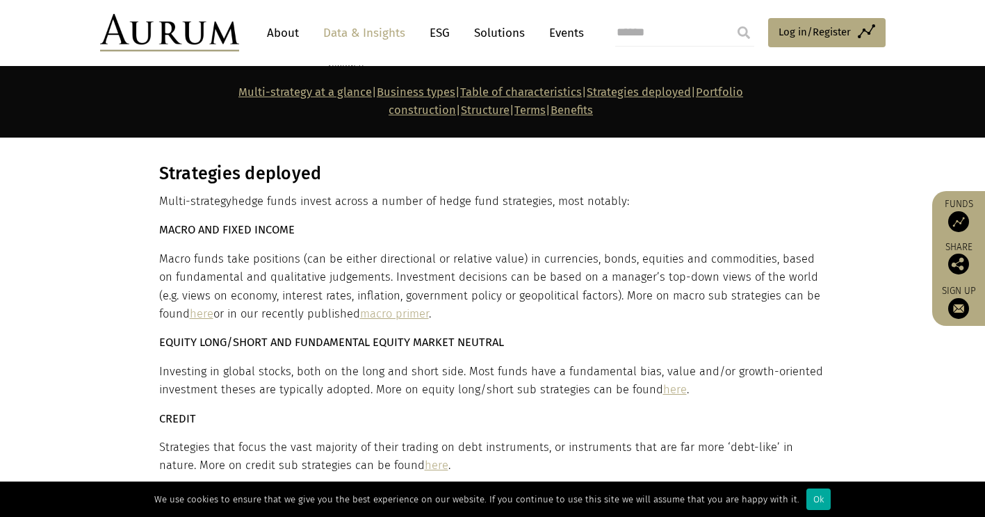  I want to click on a: macro primer, so click(394, 314).